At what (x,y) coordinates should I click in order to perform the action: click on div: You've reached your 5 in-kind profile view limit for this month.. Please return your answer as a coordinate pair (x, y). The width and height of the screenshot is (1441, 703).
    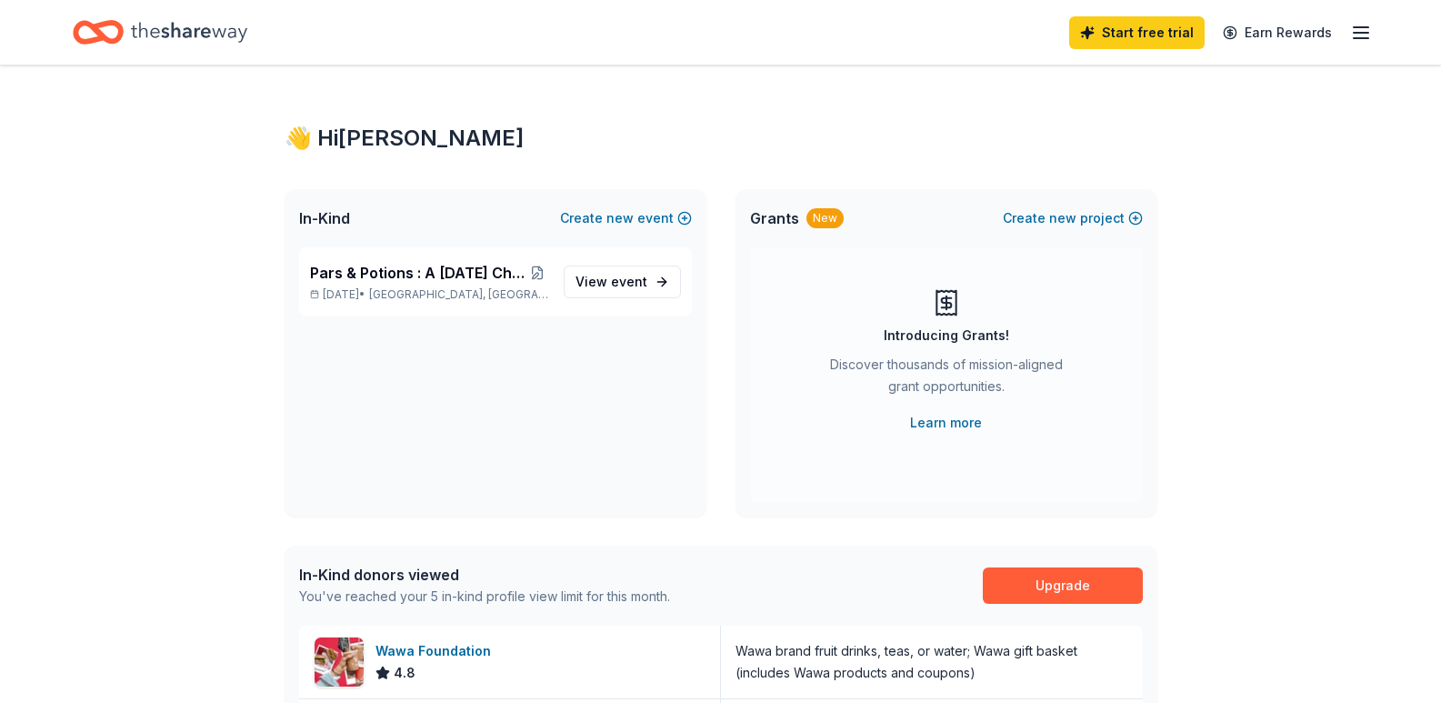
    Looking at the image, I should click on (485, 597).